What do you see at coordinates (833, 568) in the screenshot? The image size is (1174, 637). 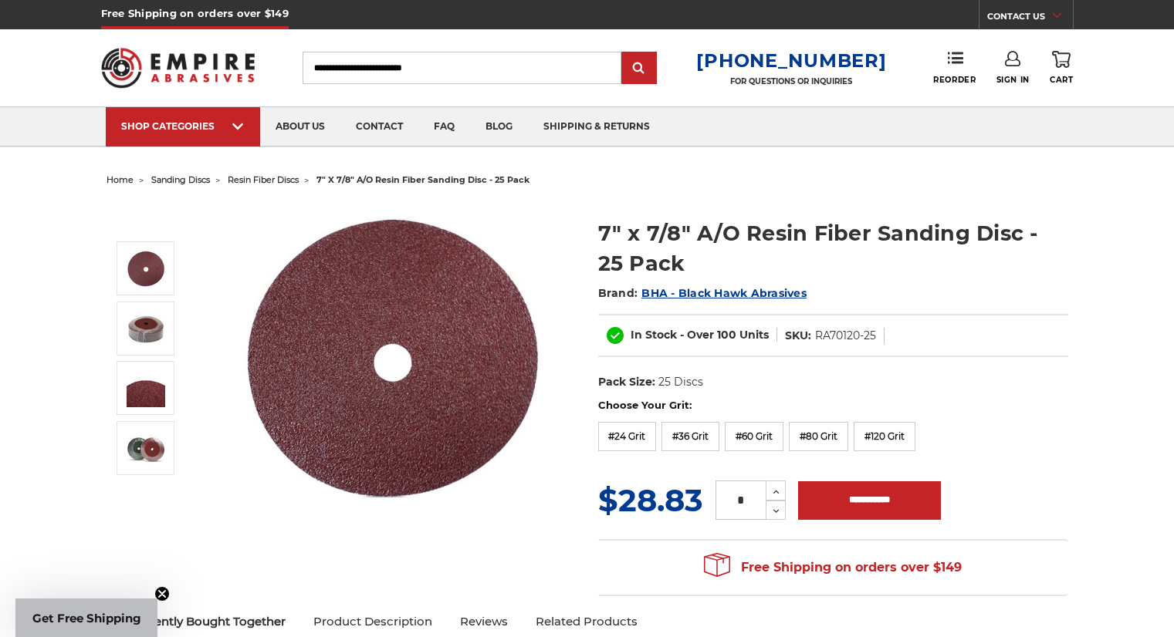 I see `span: Free Shipping on orders over $149` at bounding box center [833, 568].